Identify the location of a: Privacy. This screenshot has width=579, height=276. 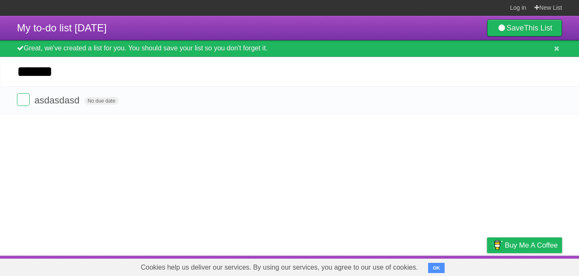
(487, 266).